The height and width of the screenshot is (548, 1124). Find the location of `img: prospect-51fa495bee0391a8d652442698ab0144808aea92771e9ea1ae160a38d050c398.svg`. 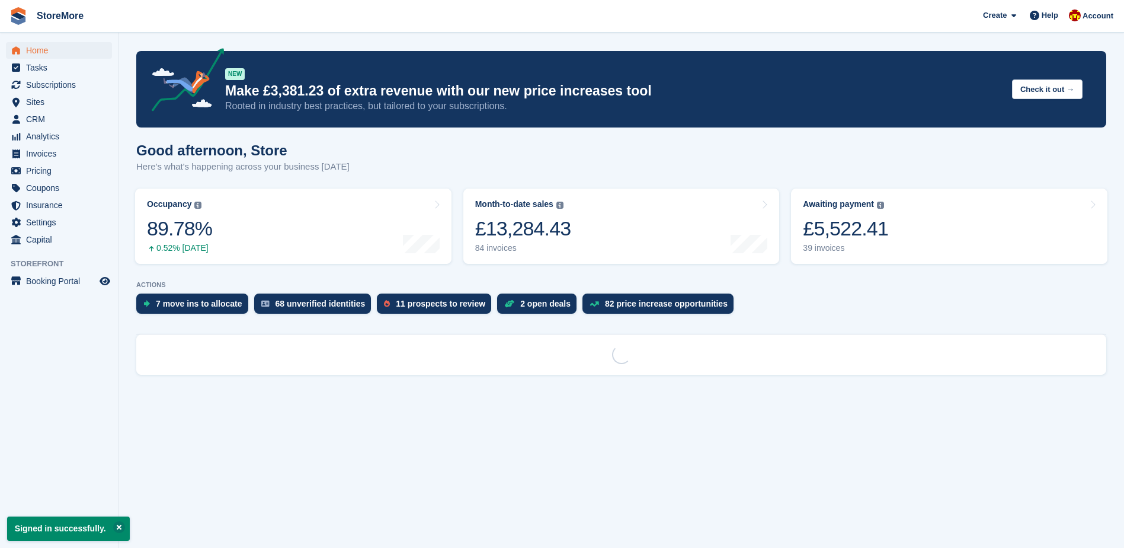

img: prospect-51fa495bee0391a8d652442698ab0144808aea92771e9ea1ae160a38d050c398.svg is located at coordinates (387, 303).